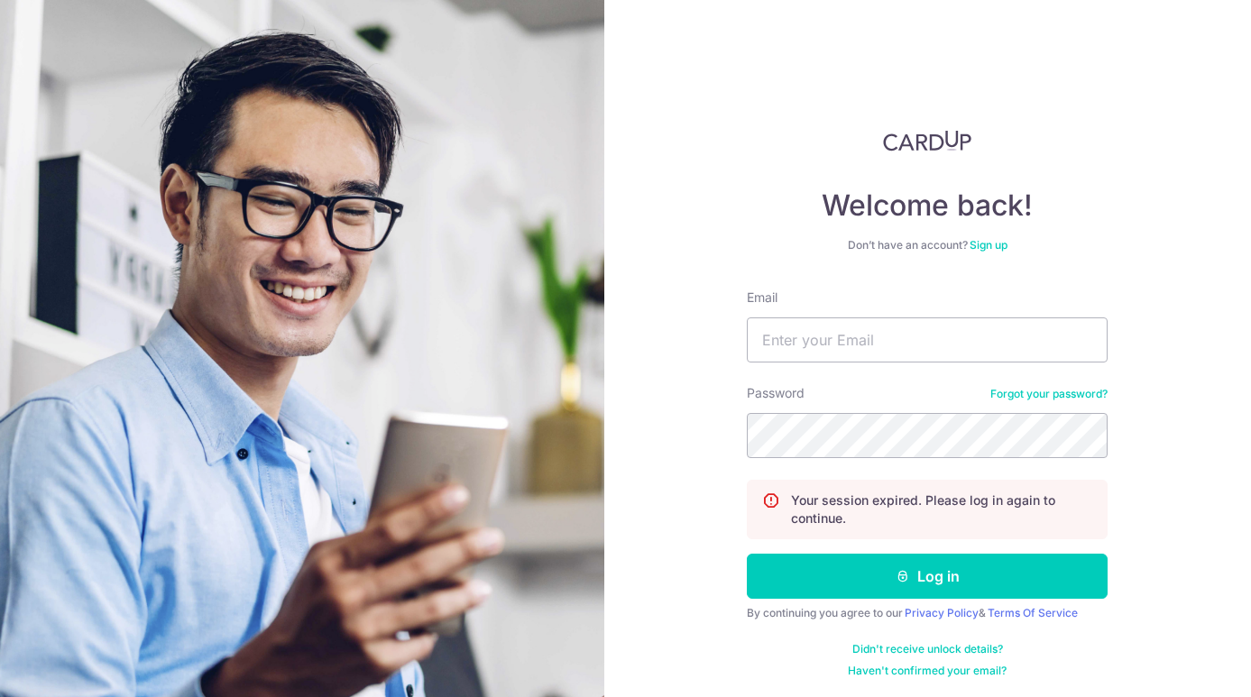 This screenshot has width=1251, height=697. What do you see at coordinates (927, 340) in the screenshot?
I see `input: Enter your Email` at bounding box center [927, 340].